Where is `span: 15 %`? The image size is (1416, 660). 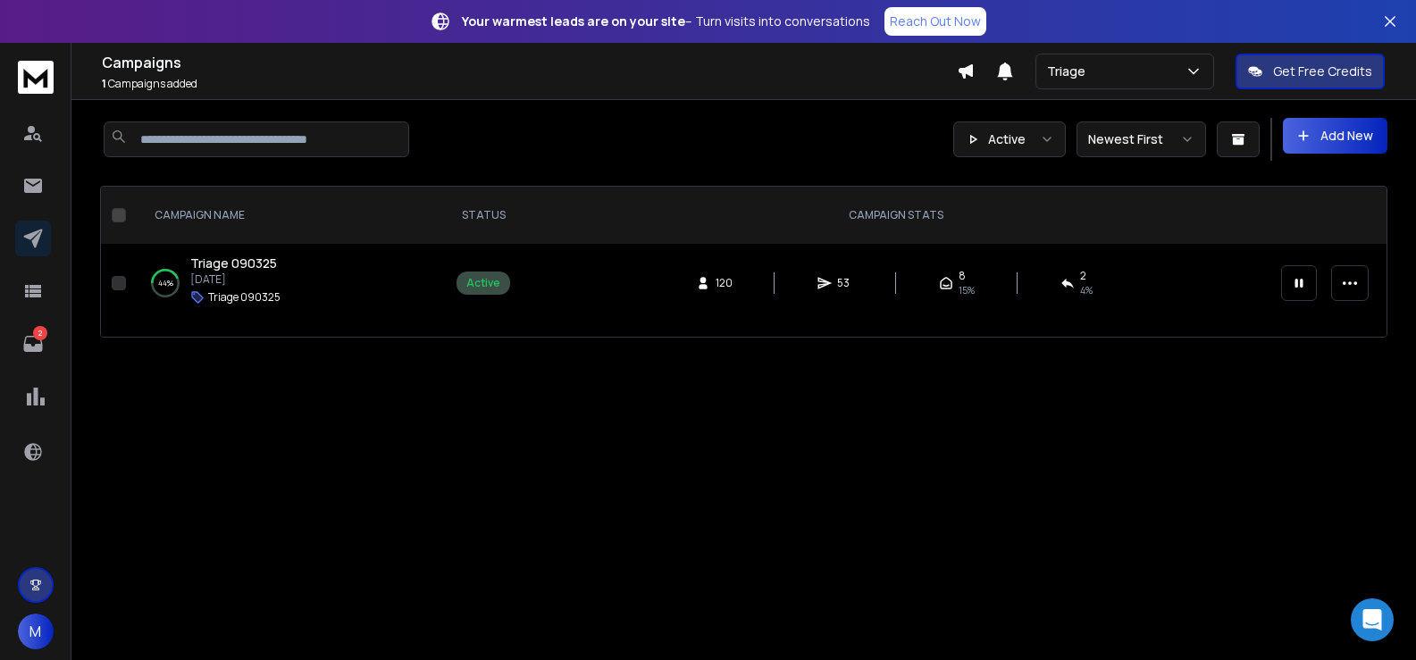 span: 15 % is located at coordinates (966, 290).